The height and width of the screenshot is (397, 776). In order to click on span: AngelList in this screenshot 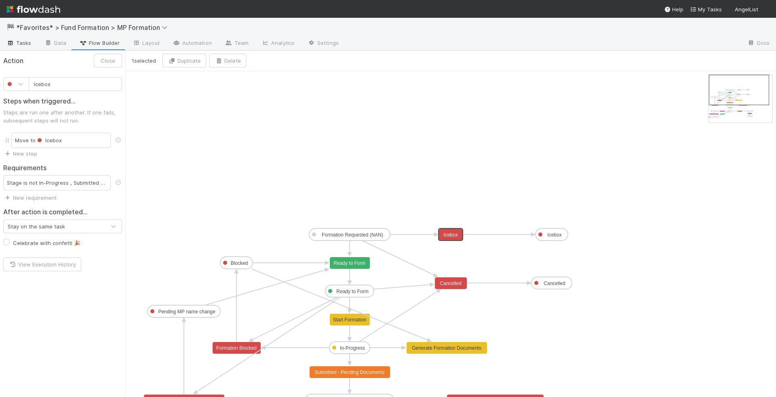, I will do `click(747, 9)`.